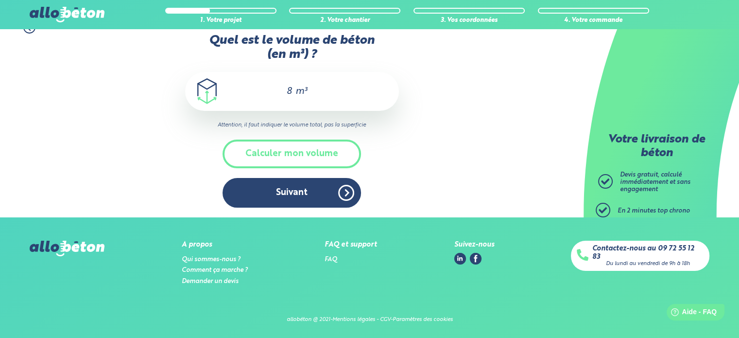 The height and width of the screenshot is (338, 739). I want to click on input: 0, so click(285, 91).